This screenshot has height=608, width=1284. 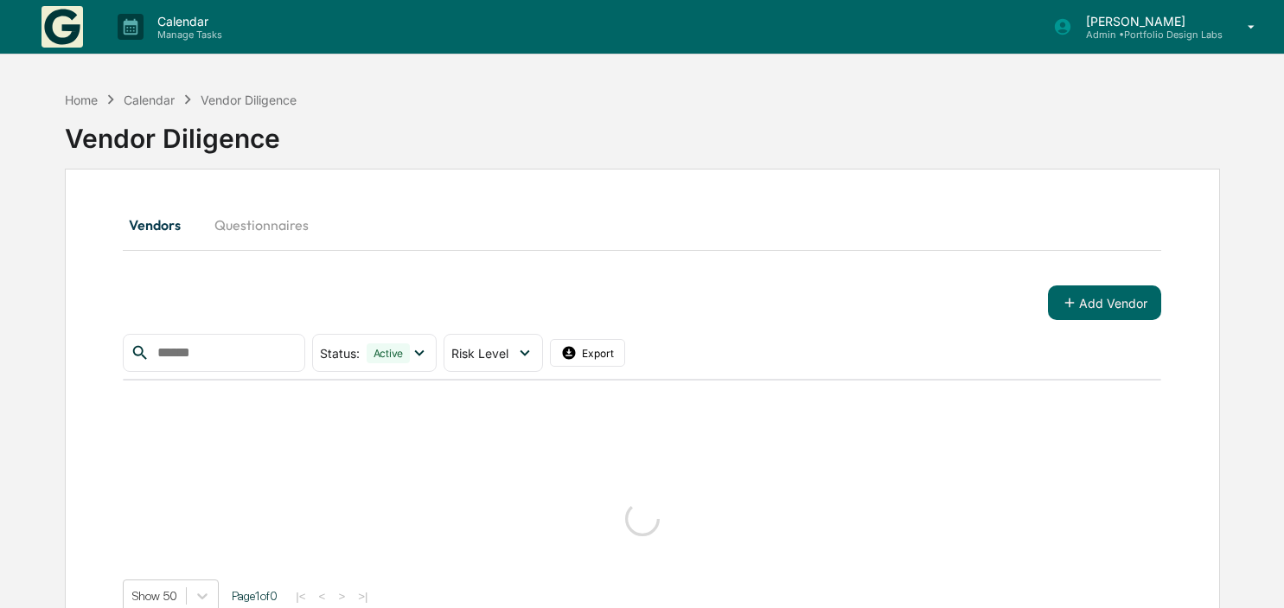 What do you see at coordinates (187, 35) in the screenshot?
I see `p: Manage Tasks` at bounding box center [187, 35].